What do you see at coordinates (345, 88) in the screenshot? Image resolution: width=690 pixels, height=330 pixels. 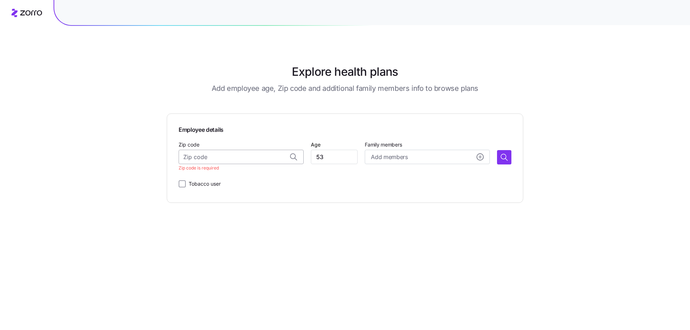 I see `h3: Add employee age, Zip code and additional family members info to browse plans` at bounding box center [345, 88].